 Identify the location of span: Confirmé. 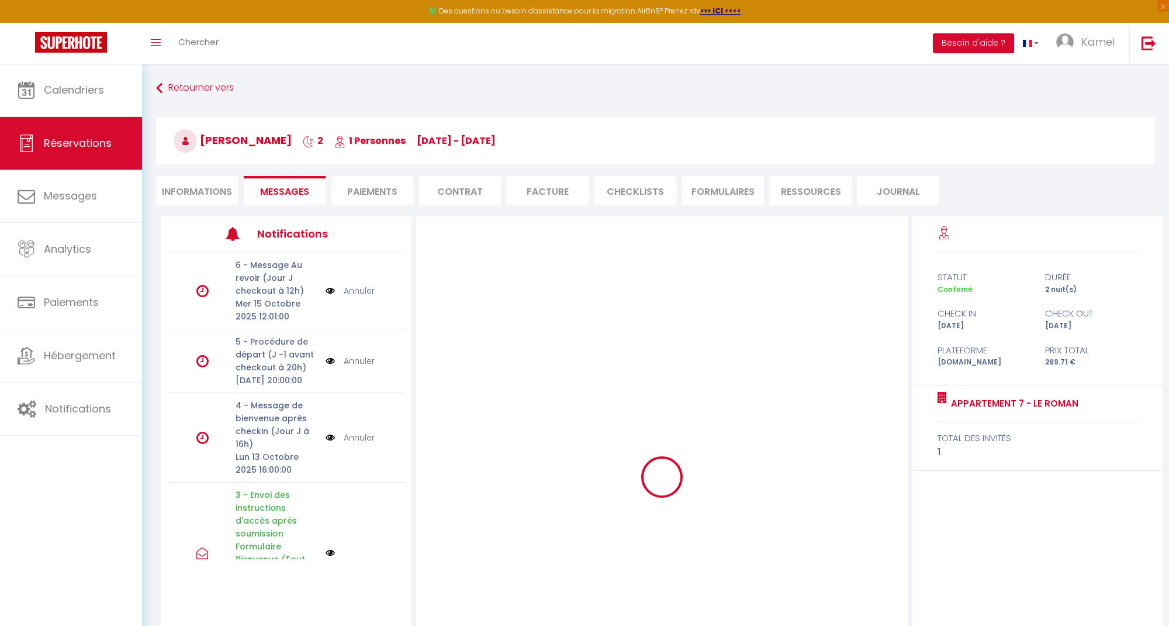
(955, 289).